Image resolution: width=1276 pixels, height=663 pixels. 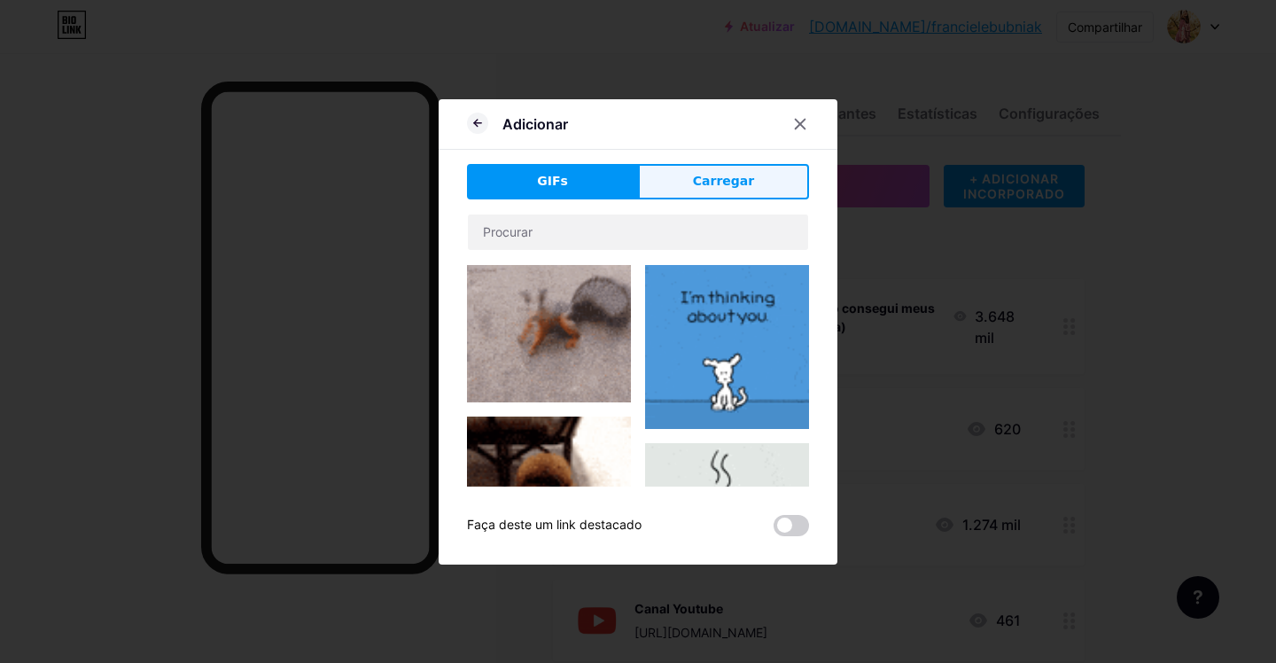 I want to click on font: Faça deste um link destacado, so click(x=554, y=524).